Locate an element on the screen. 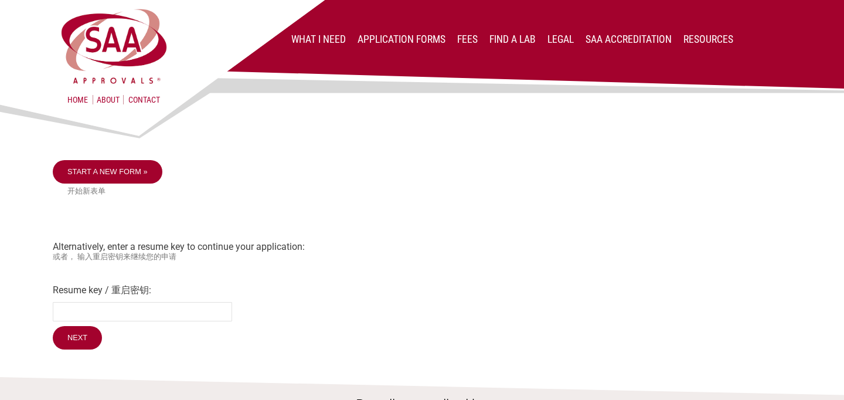 This screenshot has width=844, height=400. small: 或者， 输入重启密钥来继续您的申请 is located at coordinates (422, 257).